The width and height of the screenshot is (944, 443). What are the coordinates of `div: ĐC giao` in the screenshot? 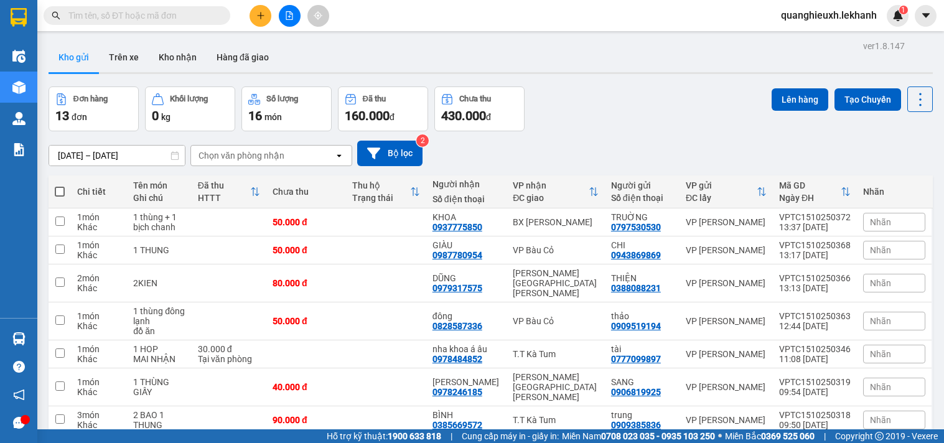 It's located at (551, 198).